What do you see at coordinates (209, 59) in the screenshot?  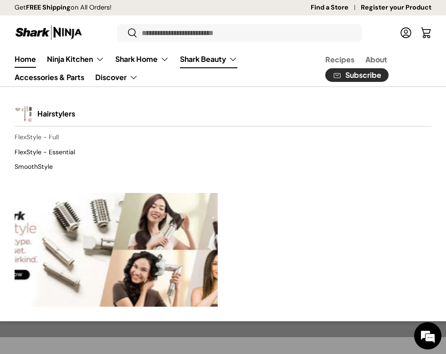 I see `summary: Shark Beauty` at bounding box center [209, 59].